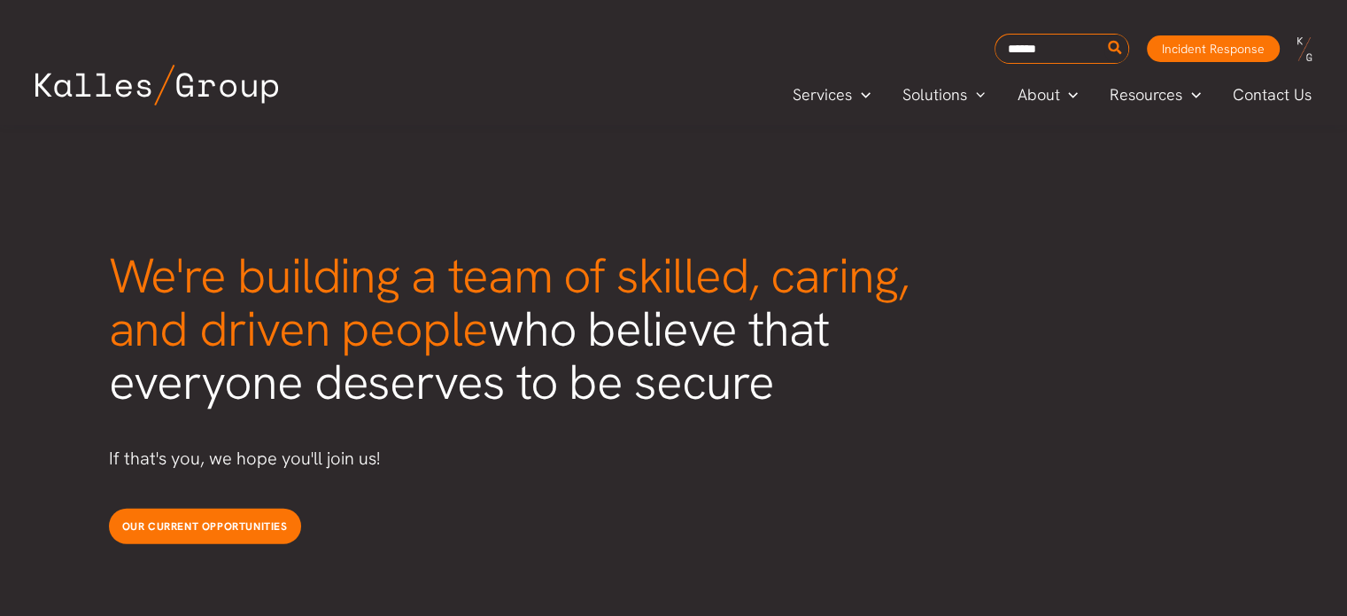 This screenshot has width=1347, height=616. What do you see at coordinates (205, 526) in the screenshot?
I see `a: Our current opportunities` at bounding box center [205, 526].